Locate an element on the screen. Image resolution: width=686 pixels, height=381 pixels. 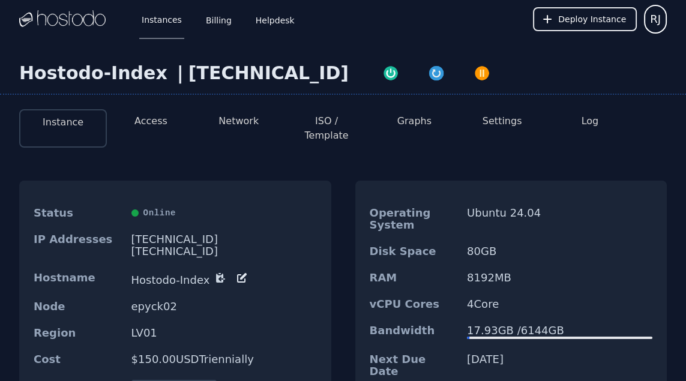
dt: Bandwidth is located at coordinates (414, 332).